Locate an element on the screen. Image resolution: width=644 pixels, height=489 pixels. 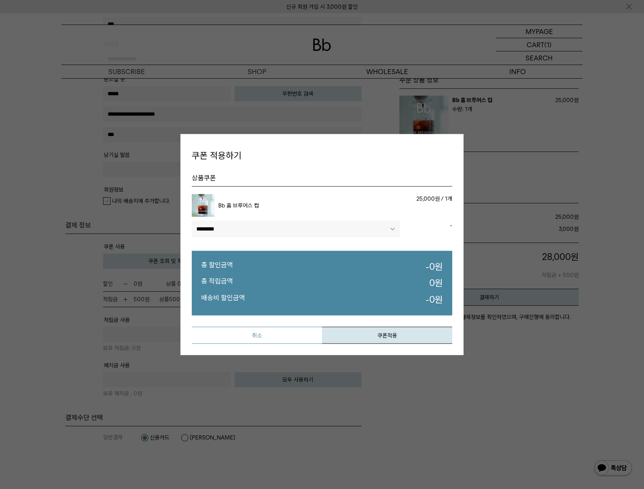
h4: 쿠폰 적용하기 is located at coordinates (322, 156).